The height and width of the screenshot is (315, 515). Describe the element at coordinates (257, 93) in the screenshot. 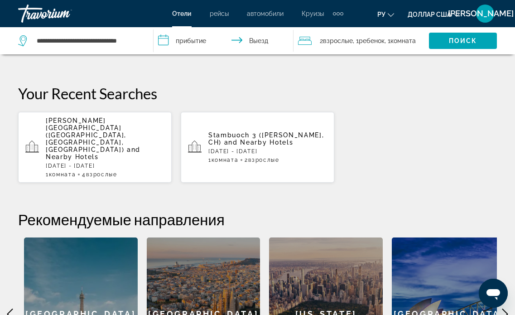

I see `p: Your Recent Searches` at that location.